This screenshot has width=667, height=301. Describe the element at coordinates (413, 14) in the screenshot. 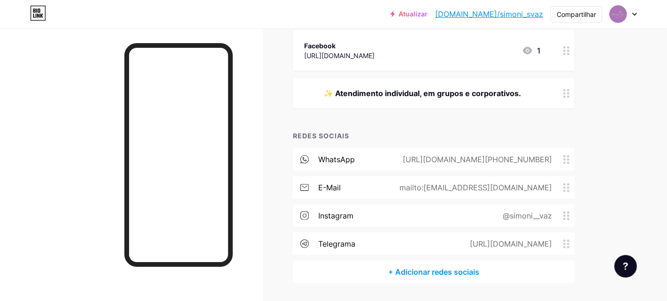

I see `font: Atualizar` at that location.